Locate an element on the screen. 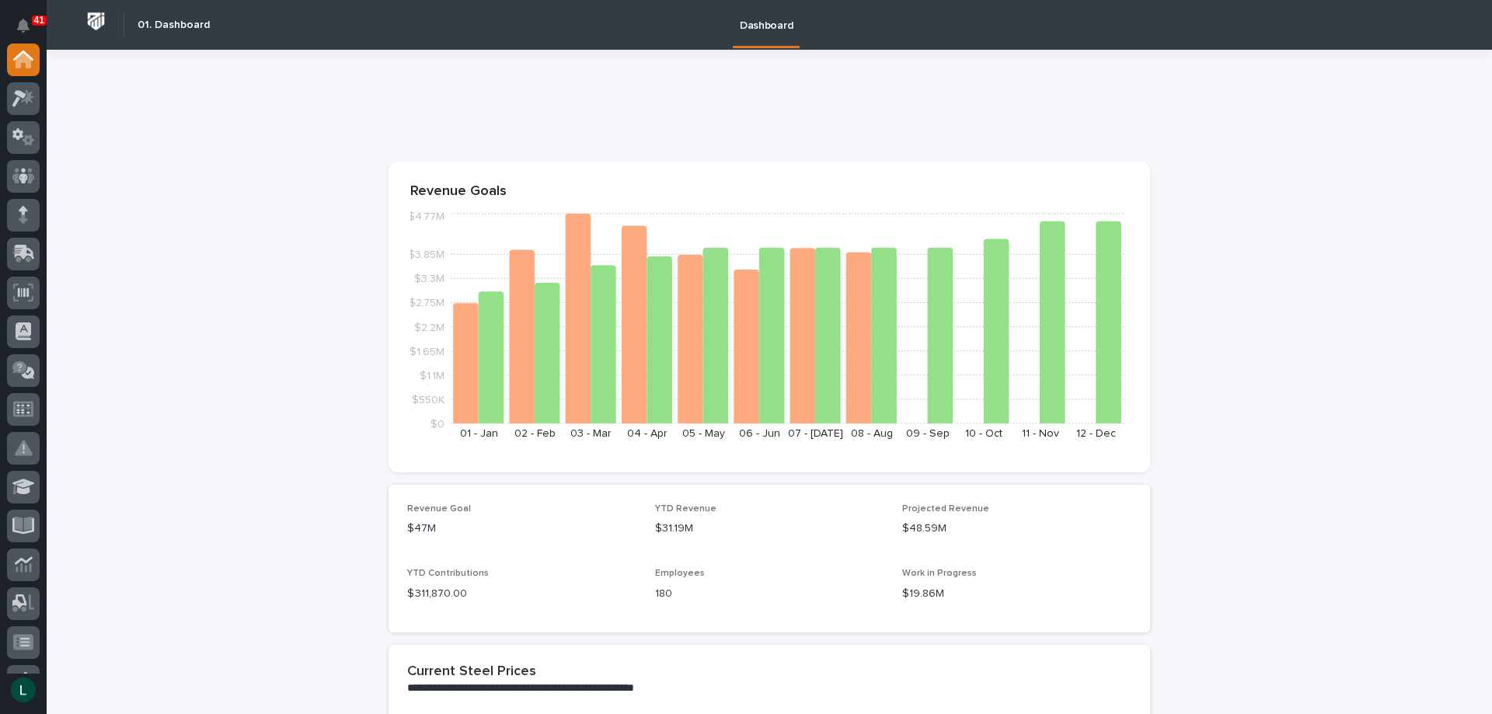  p: $47M is located at coordinates (521, 528).